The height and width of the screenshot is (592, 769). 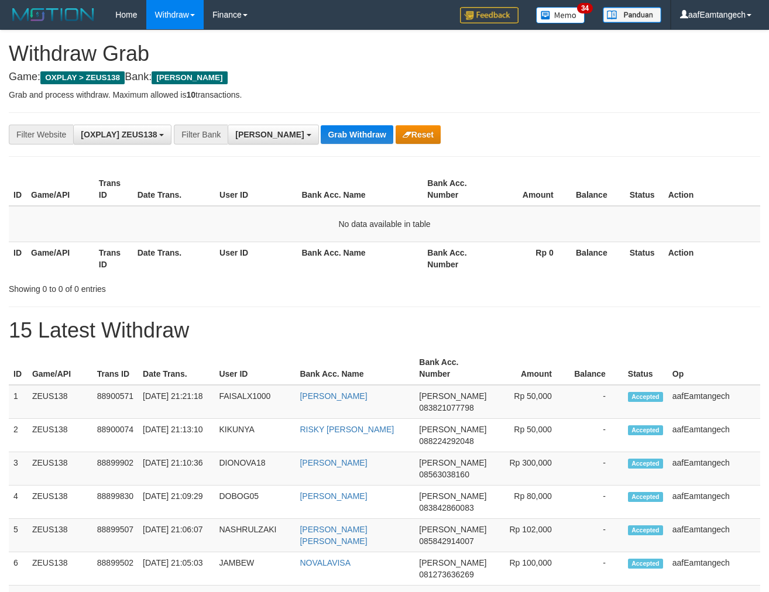 I want to click on td: No data available in table, so click(x=384, y=224).